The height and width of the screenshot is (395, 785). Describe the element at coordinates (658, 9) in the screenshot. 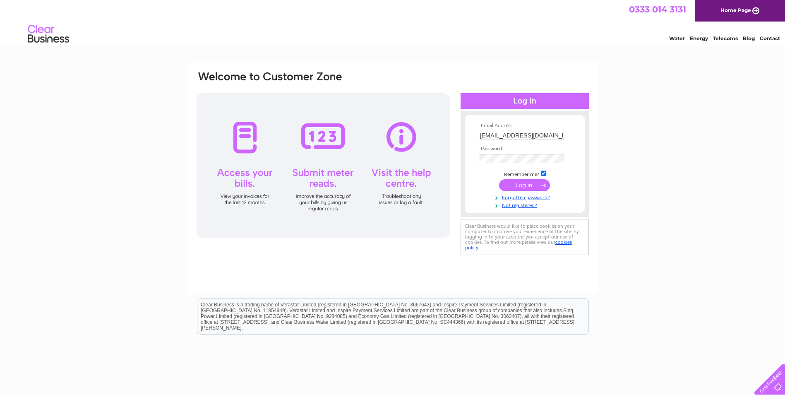

I see `span: 0333 014 3131` at that location.